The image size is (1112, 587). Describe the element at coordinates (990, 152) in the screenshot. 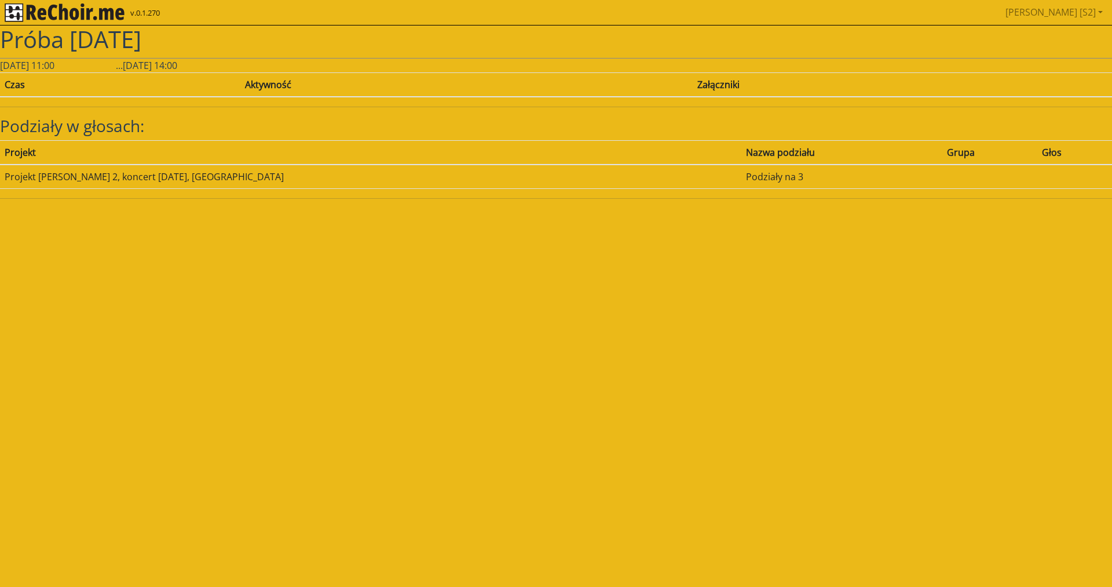

I see `div: Grupa` at that location.